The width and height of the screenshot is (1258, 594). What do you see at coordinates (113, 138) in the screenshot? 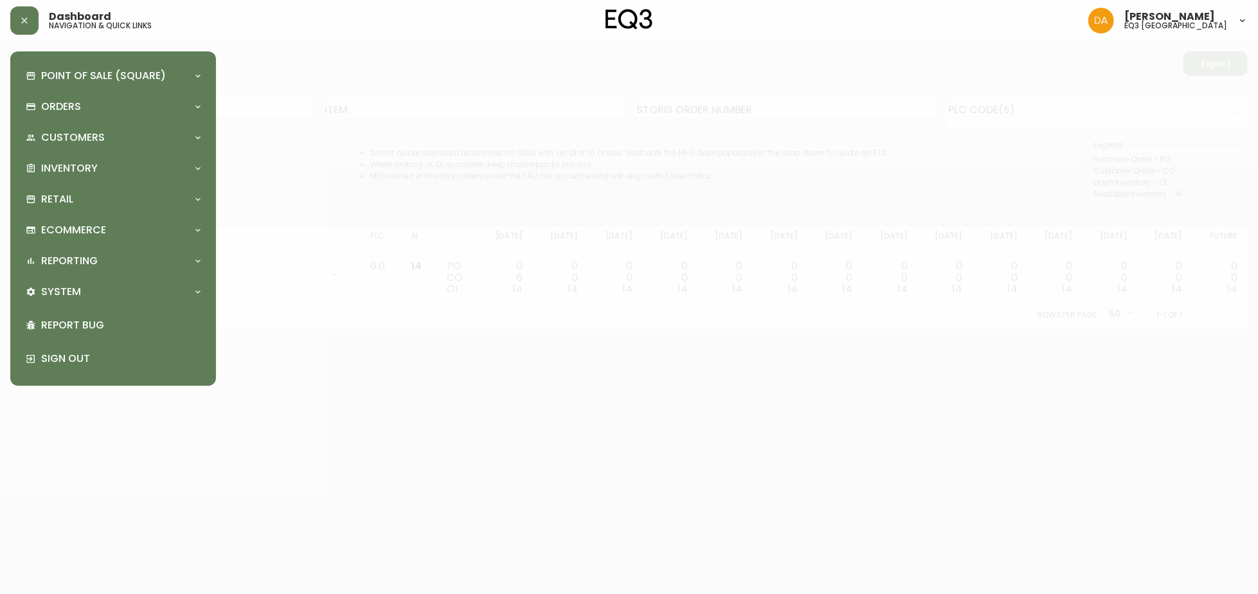
I see `div: Customers` at bounding box center [113, 138].